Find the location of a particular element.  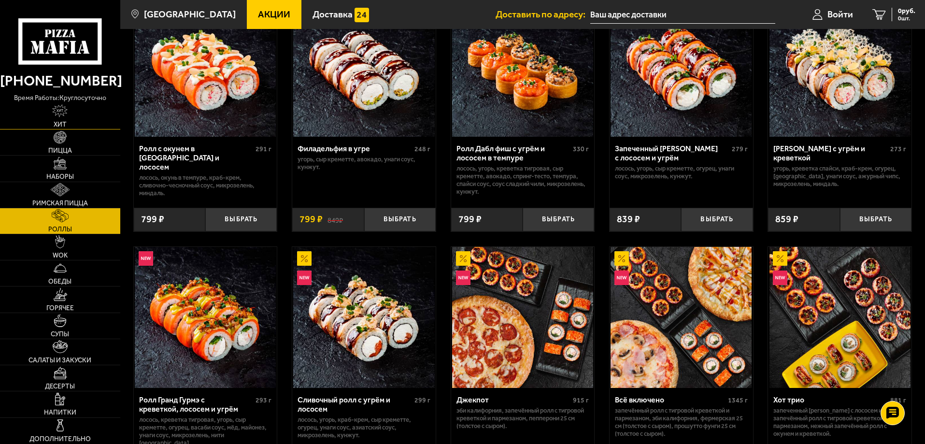

span: 1345 г is located at coordinates (738, 400).